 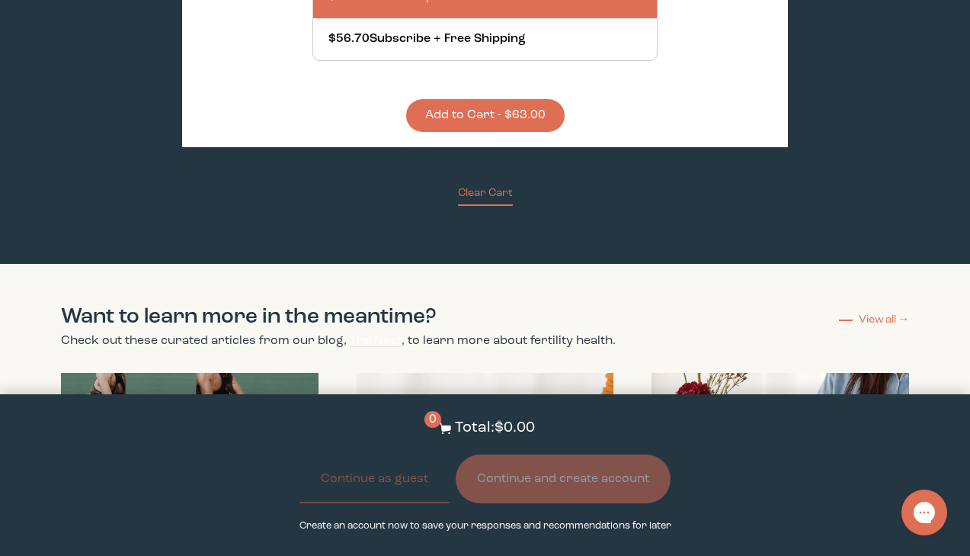 What do you see at coordinates (433, 419) in the screenshot?
I see `span: 0` at bounding box center [433, 419].